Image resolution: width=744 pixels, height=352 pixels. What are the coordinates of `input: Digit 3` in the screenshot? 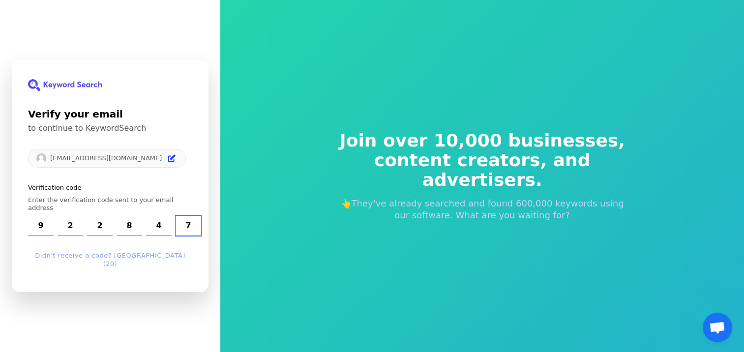 It's located at (100, 226).